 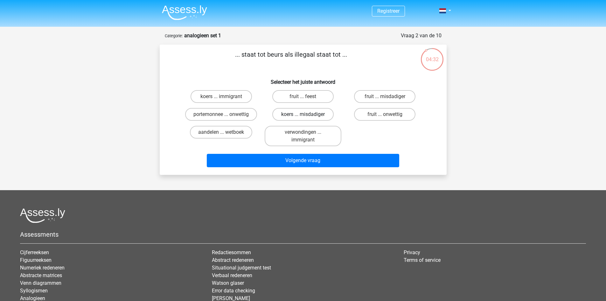 I want to click on a: Venn diagrammen, so click(x=41, y=283).